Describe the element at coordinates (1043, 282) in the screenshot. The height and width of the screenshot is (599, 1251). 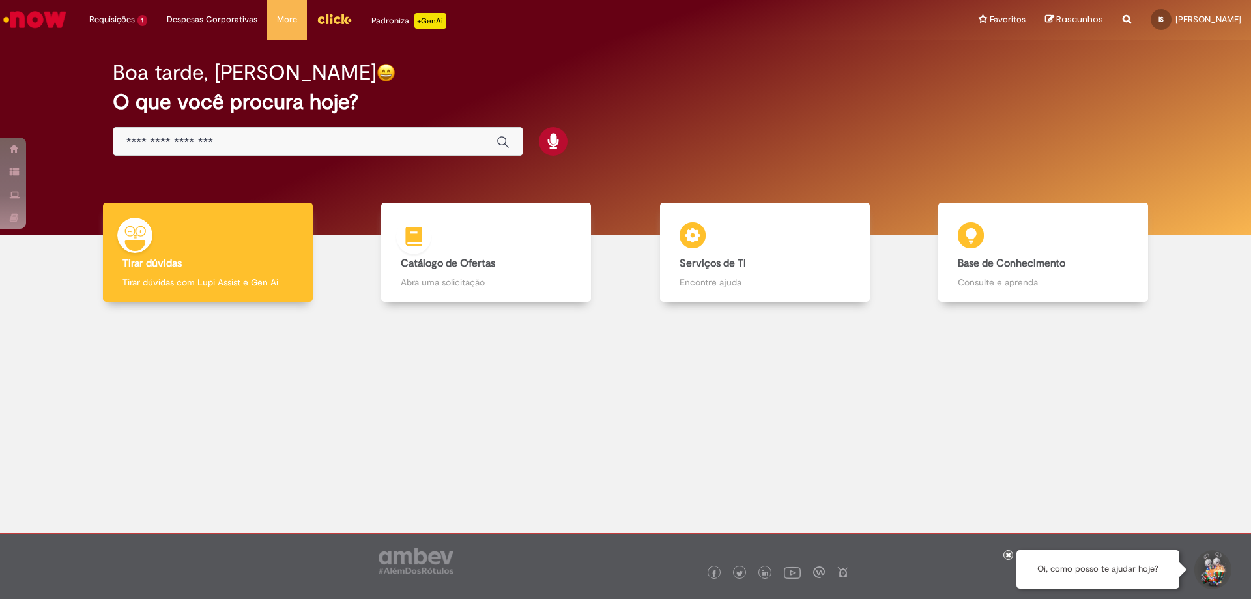
I see `p: Consulte e aprenda` at that location.